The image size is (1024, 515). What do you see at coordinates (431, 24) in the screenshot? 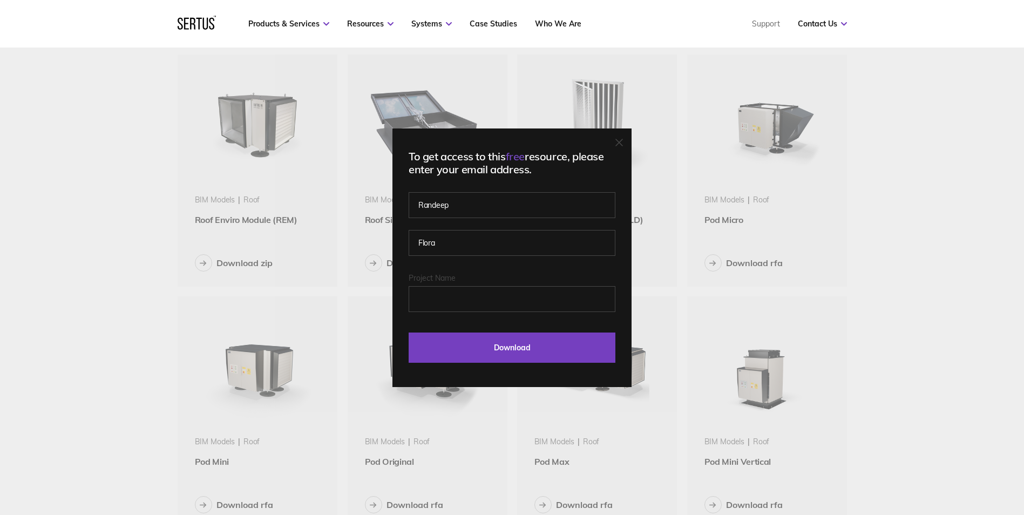
I see `a: Systems` at bounding box center [431, 24].